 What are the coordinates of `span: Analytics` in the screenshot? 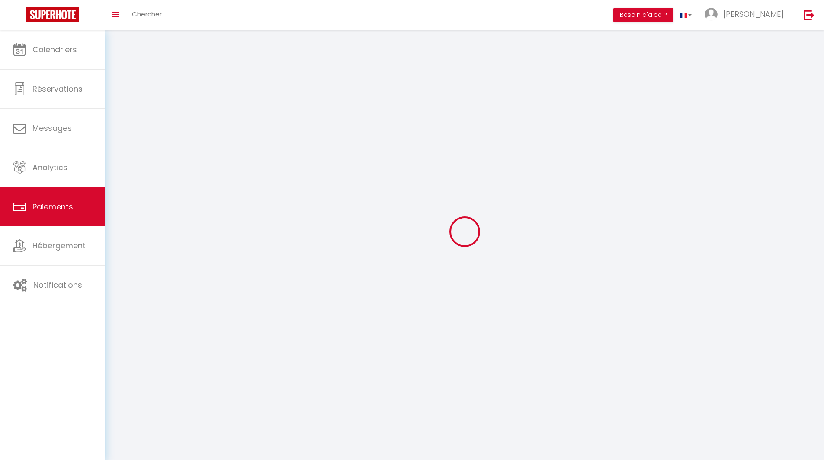 It's located at (50, 167).